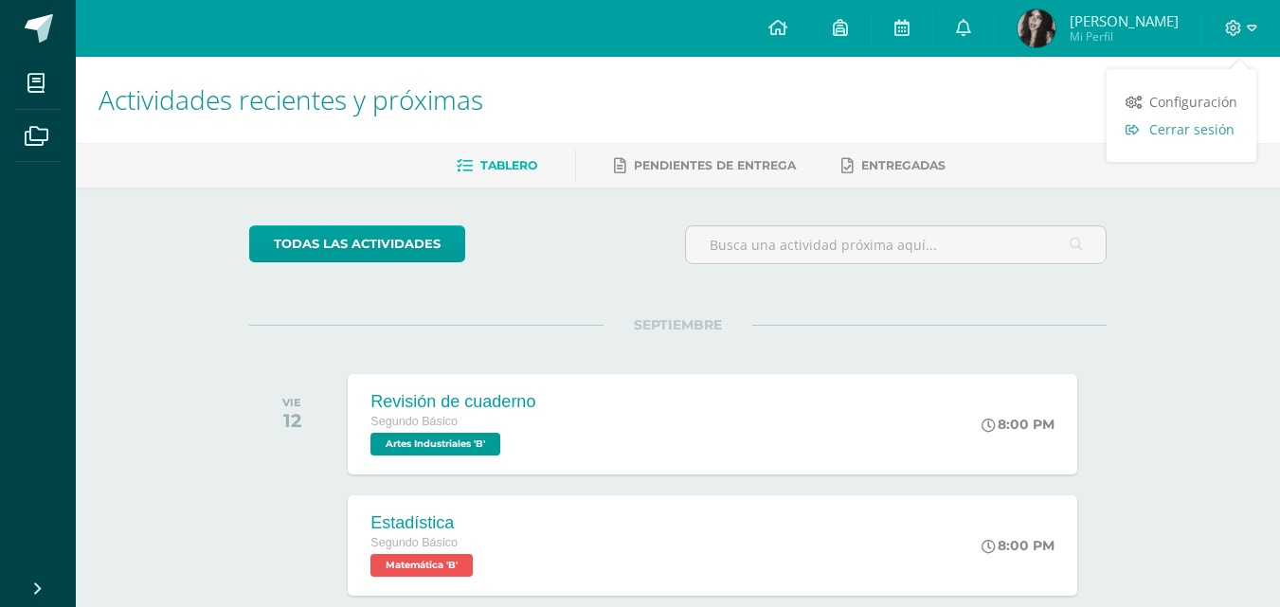 This screenshot has height=607, width=1280. Describe the element at coordinates (424, 523) in the screenshot. I see `div: Estadística` at that location.